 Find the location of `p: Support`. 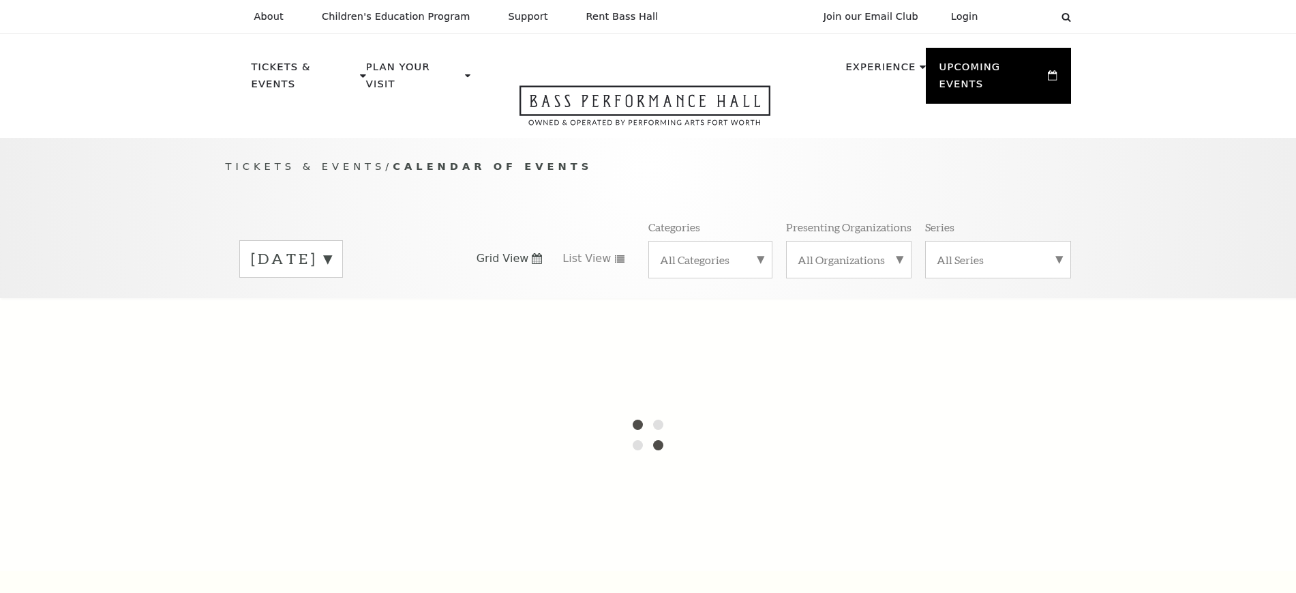

p: Support is located at coordinates (528, 16).